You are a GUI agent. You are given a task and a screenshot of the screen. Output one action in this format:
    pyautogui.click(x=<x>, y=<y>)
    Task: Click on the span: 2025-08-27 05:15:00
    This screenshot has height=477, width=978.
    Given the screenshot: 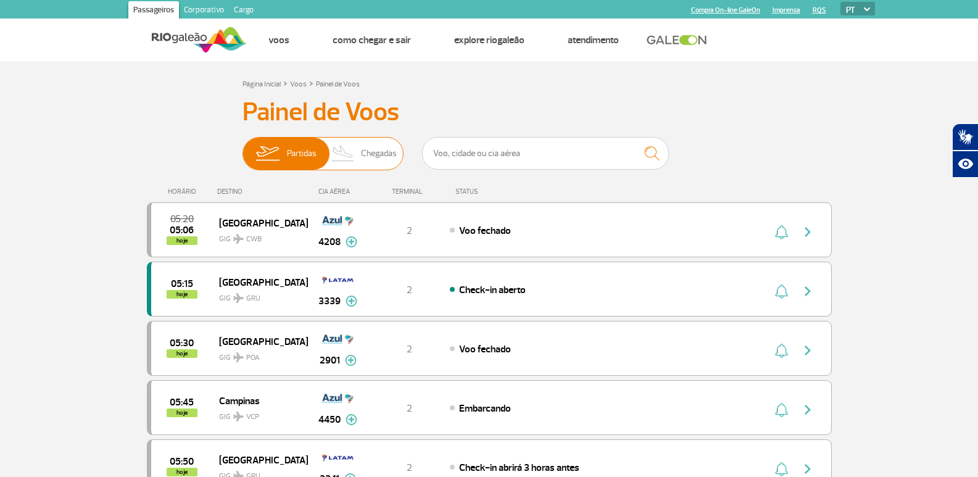 What is the action you would take?
    pyautogui.click(x=182, y=284)
    